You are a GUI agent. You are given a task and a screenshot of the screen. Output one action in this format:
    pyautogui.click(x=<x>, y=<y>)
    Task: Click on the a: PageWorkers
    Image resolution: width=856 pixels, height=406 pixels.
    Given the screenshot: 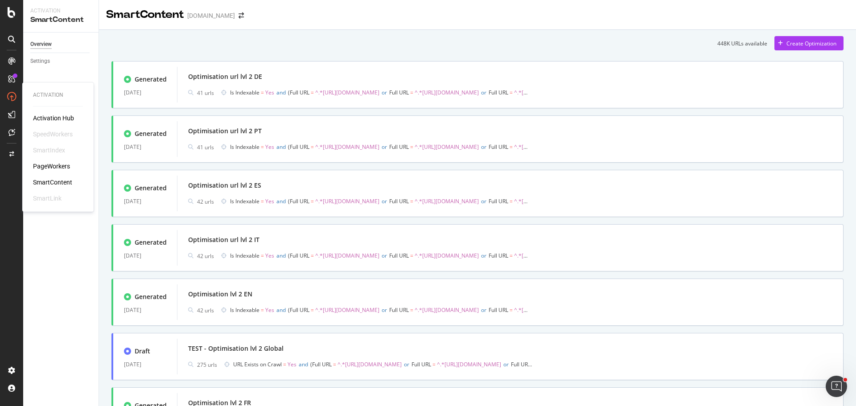 What is the action you would take?
    pyautogui.click(x=51, y=166)
    